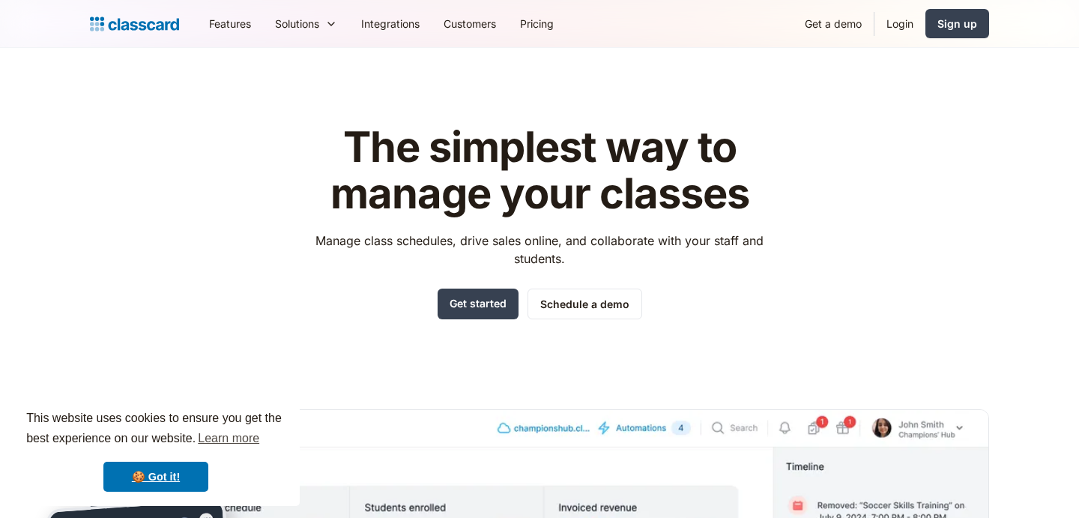 The image size is (1079, 518). Describe the element at coordinates (539, 170) in the screenshot. I see `h1: The simplest way to manage your classes` at that location.